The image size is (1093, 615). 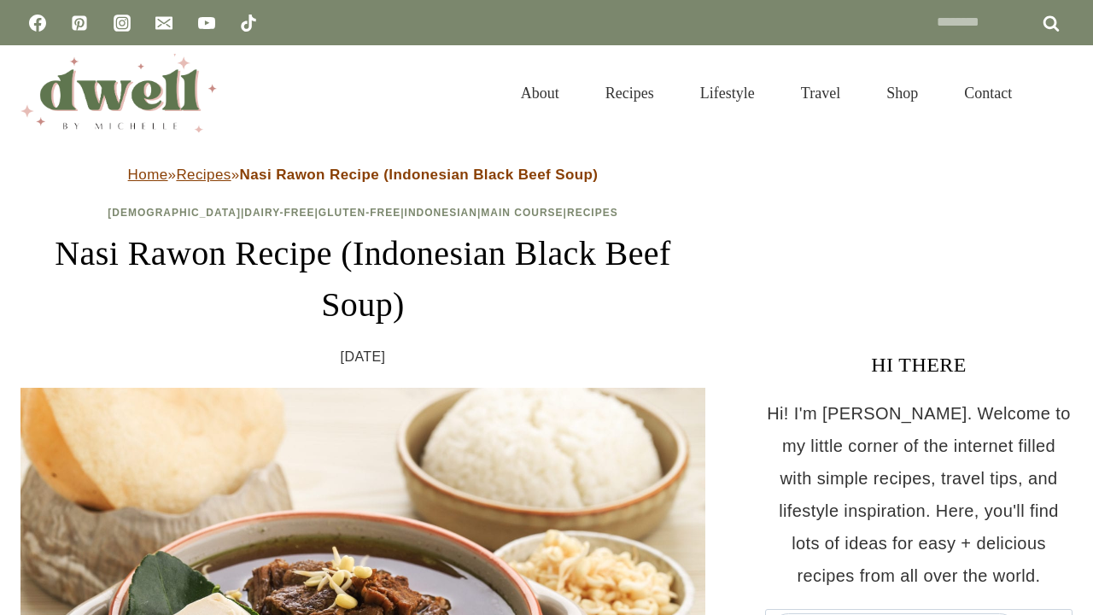 I want to click on a: Main Course, so click(x=522, y=213).